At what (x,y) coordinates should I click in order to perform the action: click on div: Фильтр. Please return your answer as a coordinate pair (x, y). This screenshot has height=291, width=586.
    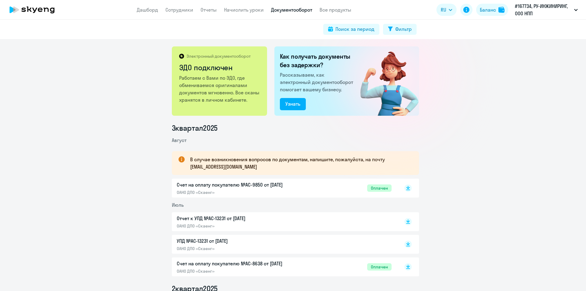
    Looking at the image, I should click on (403, 29).